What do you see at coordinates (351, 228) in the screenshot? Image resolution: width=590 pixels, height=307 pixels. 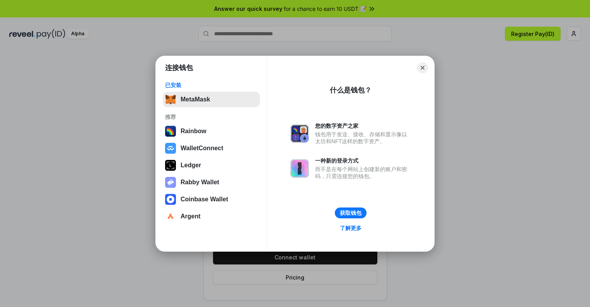 I see `div: 了解更多` at bounding box center [351, 228].